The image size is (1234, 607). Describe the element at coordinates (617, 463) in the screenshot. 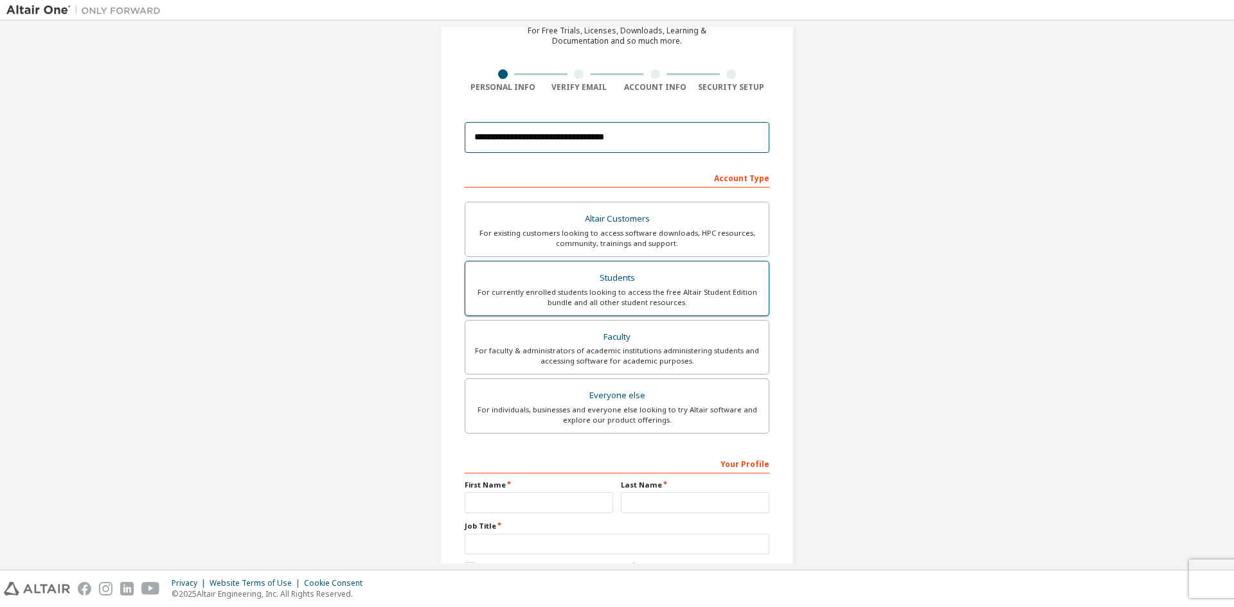

I see `div: Your Profile` at that location.